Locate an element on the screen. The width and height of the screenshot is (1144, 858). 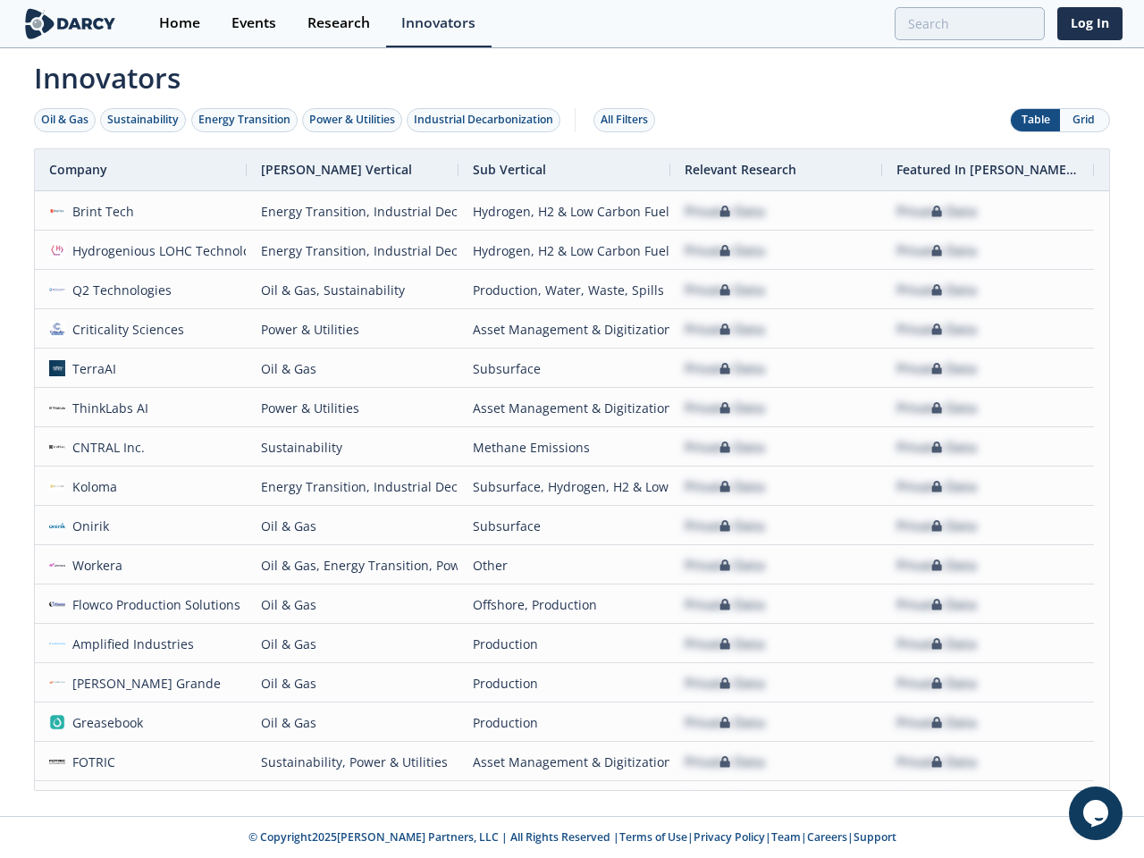
div: Energy Transition, Industrial Decarbonization, Oil & Gas is located at coordinates (352, 486).